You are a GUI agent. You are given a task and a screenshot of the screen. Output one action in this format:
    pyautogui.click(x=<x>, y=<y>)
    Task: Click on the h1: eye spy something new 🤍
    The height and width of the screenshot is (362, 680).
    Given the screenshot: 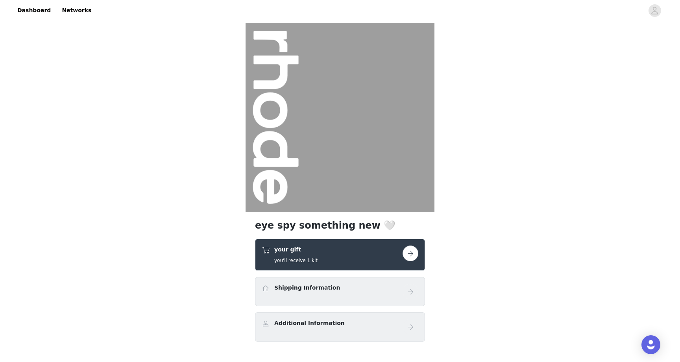 What is the action you would take?
    pyautogui.click(x=340, y=225)
    